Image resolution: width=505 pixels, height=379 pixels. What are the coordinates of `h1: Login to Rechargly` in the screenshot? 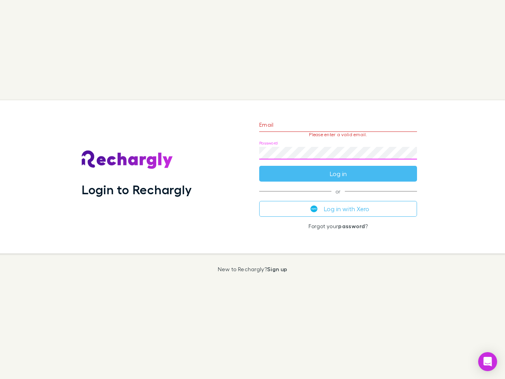 It's located at (137, 190).